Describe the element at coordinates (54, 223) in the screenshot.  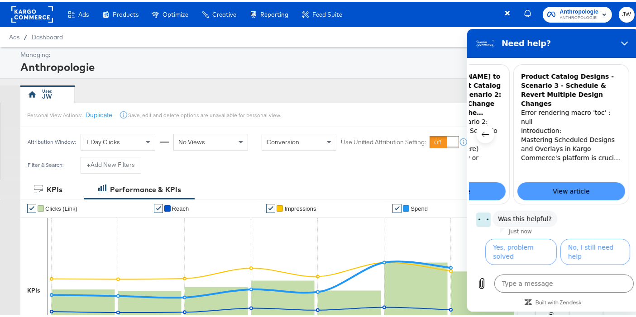
I see `button: Yes, problem solved` at that location.